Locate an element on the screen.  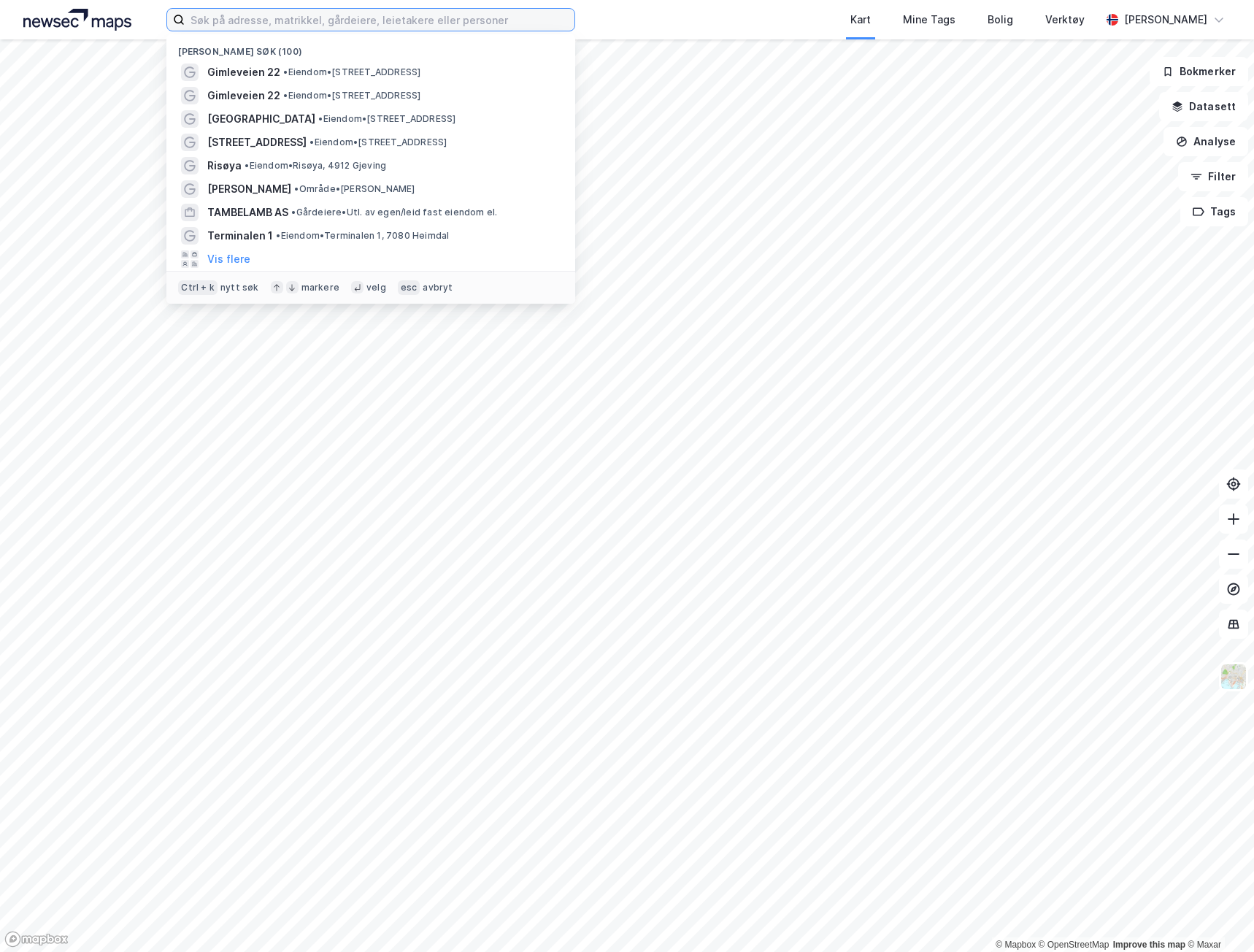
a: Mapbox is located at coordinates (1015, 944).